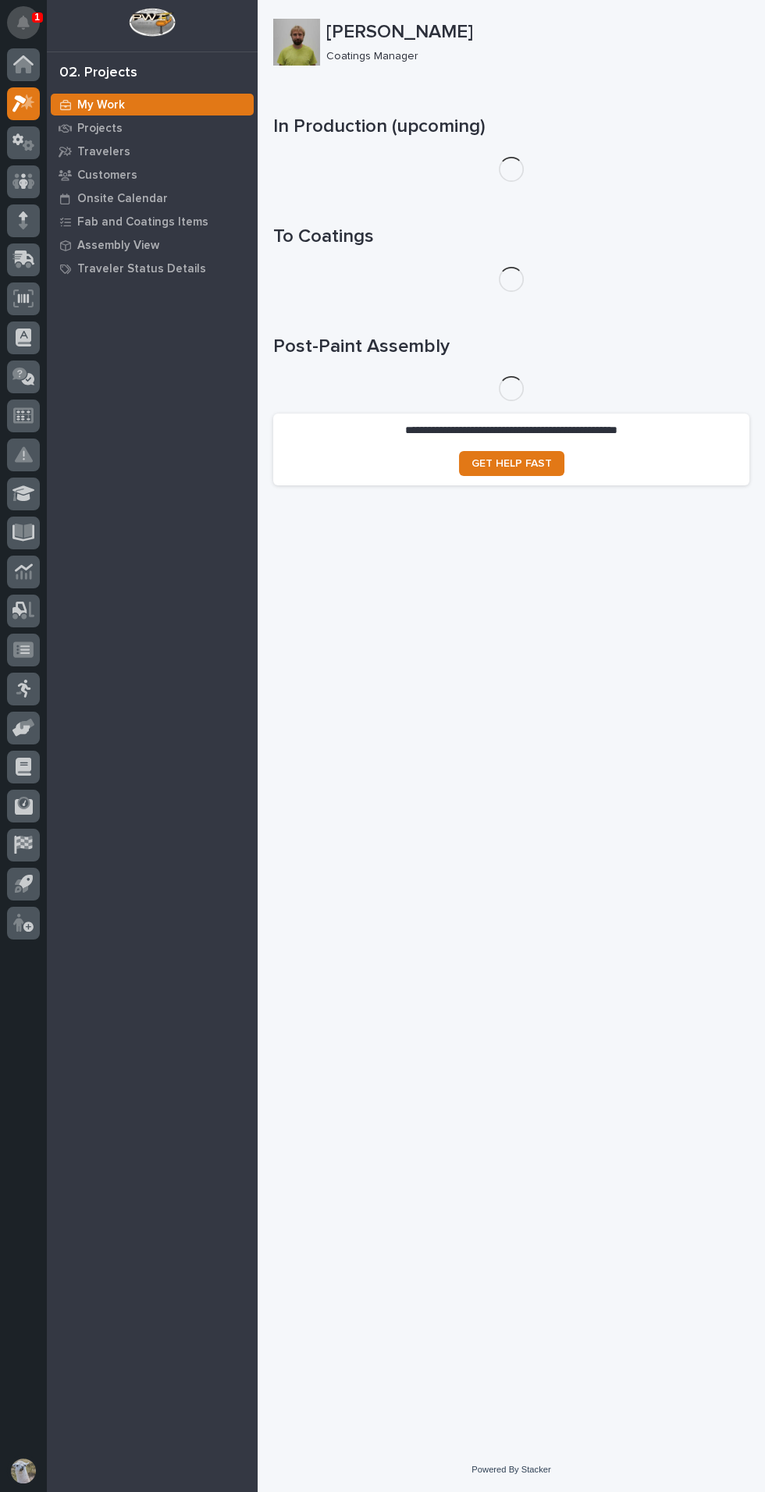 The height and width of the screenshot is (1492, 765). I want to click on p: Onsite Calendar, so click(123, 199).